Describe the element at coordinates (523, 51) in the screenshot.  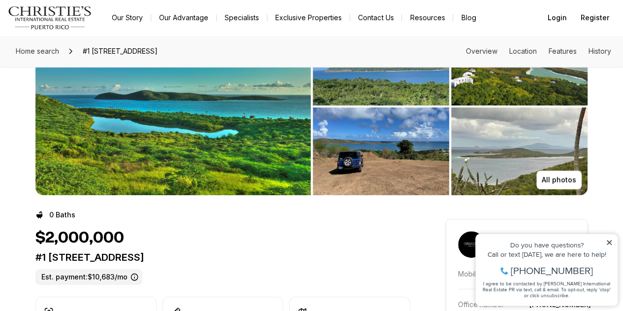
I see `a: Skip to: Location` at that location.